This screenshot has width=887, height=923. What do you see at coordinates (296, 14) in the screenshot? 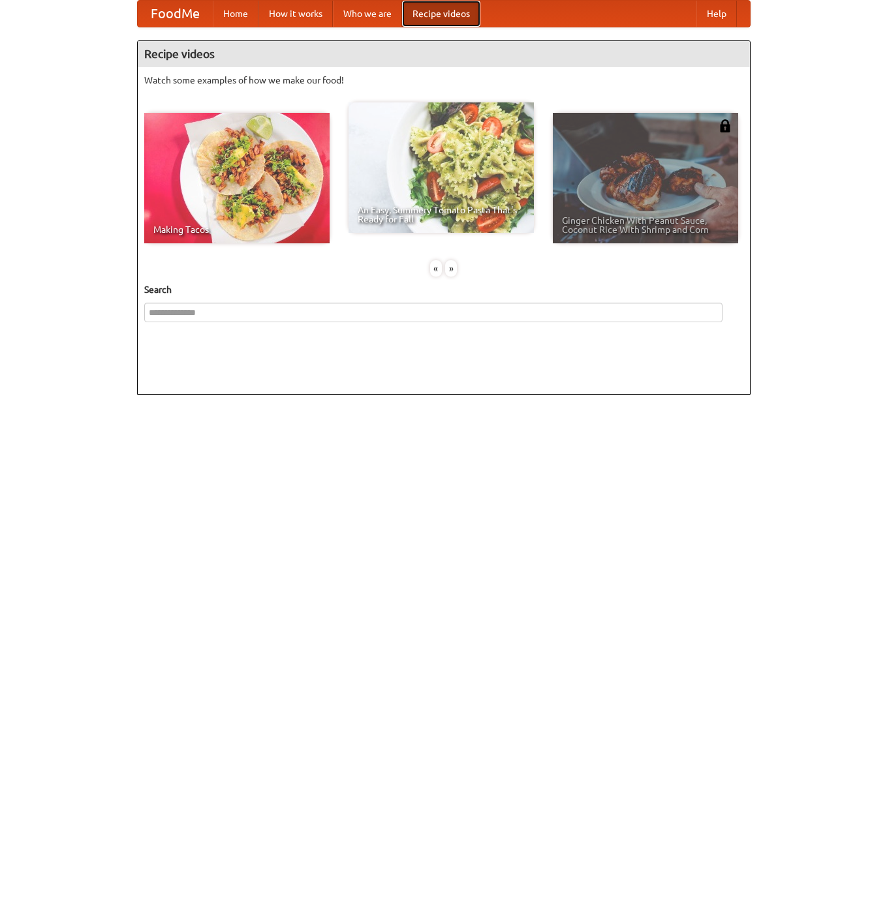
I see `a: How it works` at bounding box center [296, 14].